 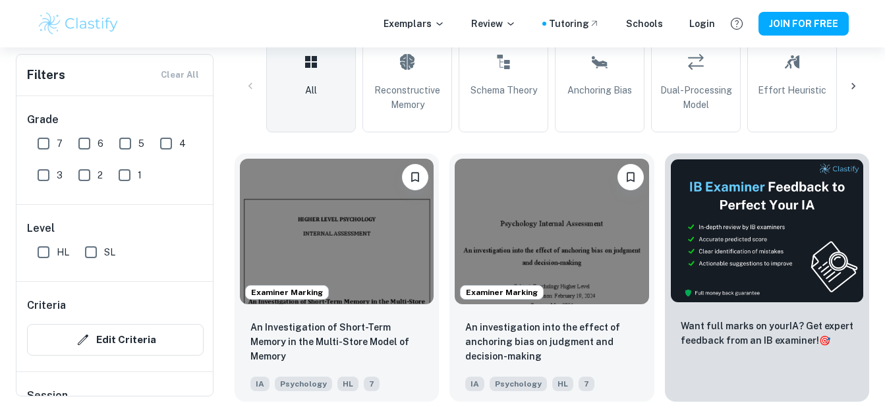 I want to click on div: Tutoring, so click(x=574, y=24).